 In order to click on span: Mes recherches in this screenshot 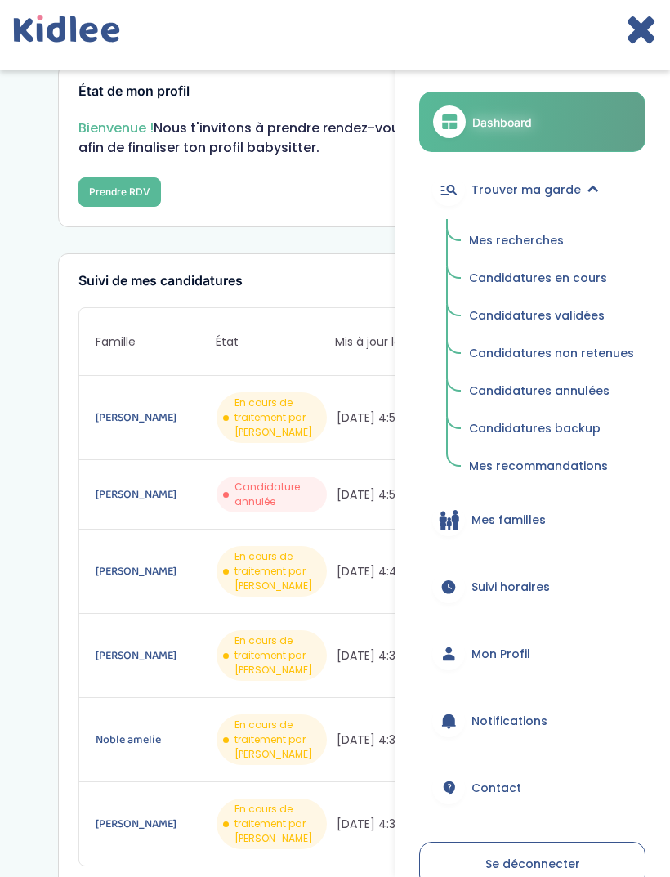, I will do `click(517, 240)`.